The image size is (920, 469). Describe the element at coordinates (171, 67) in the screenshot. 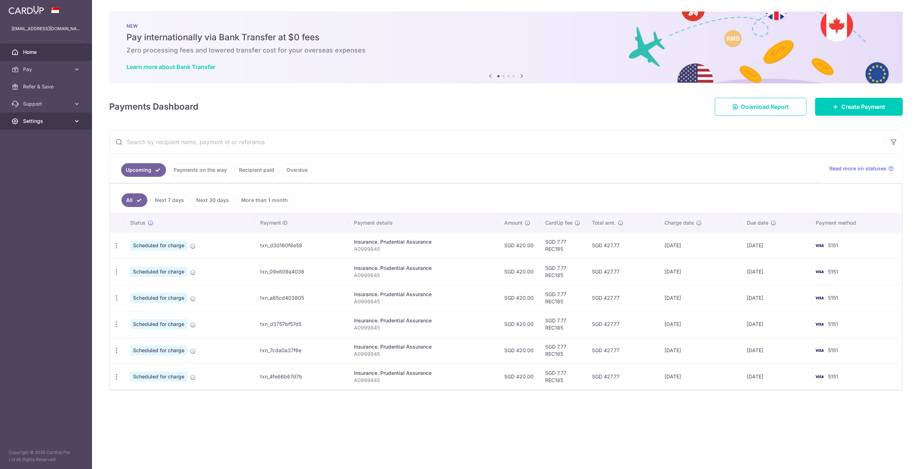

I see `a: Learn more about Bank Transfer` at that location.